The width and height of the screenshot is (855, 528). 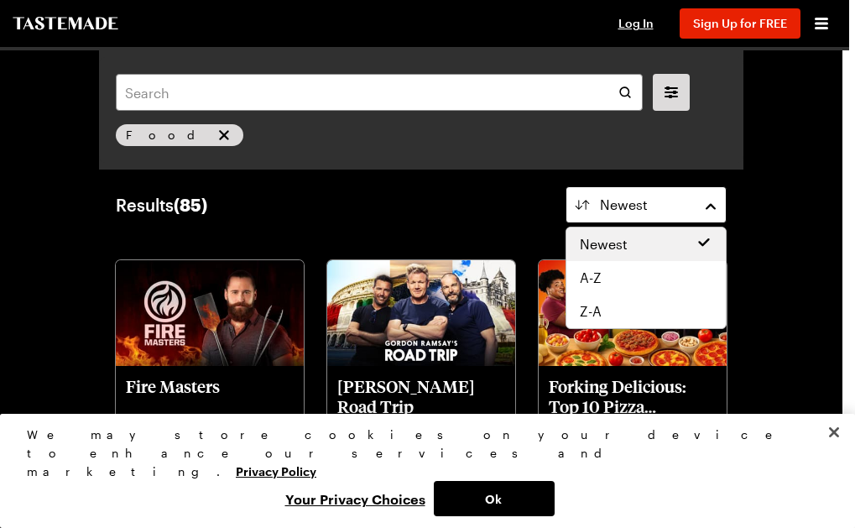 What do you see at coordinates (834, 432) in the screenshot?
I see `button: Close` at bounding box center [834, 432].